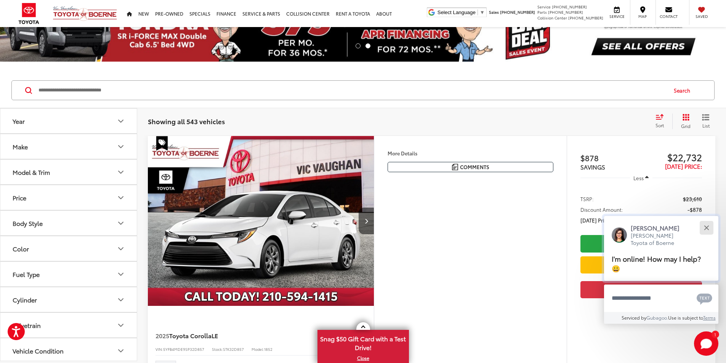 The height and width of the screenshot is (363, 726). What do you see at coordinates (69, 172) in the screenshot?
I see `button: Model & TrimModel & Trim` at bounding box center [69, 172].